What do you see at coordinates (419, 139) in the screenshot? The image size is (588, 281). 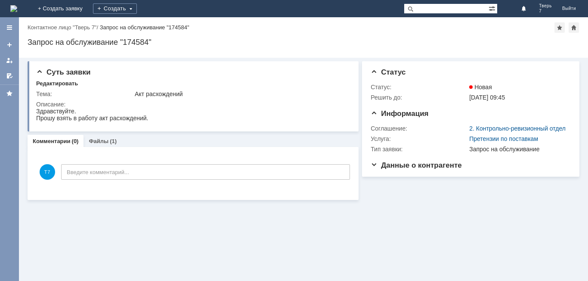 I see `div: Услуга:` at bounding box center [419, 139].